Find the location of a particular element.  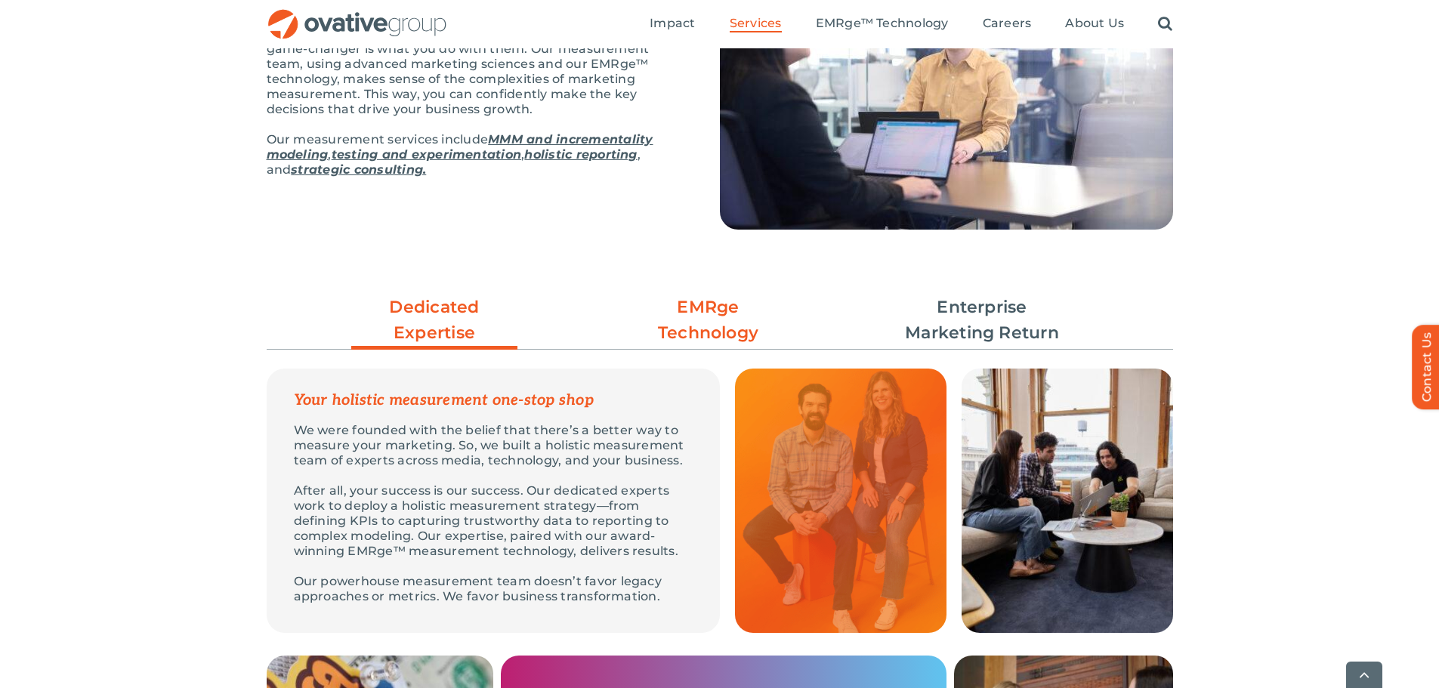

span: EMRge™ Technology is located at coordinates (882, 23).